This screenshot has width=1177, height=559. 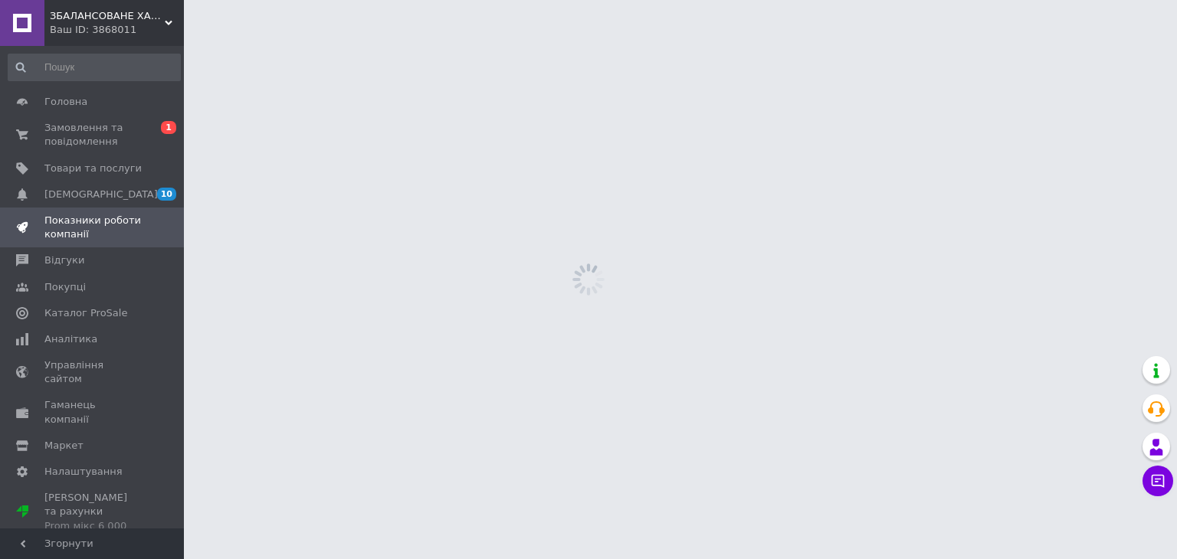 What do you see at coordinates (1158, 481) in the screenshot?
I see `button: Чат з покупцем` at bounding box center [1158, 481].